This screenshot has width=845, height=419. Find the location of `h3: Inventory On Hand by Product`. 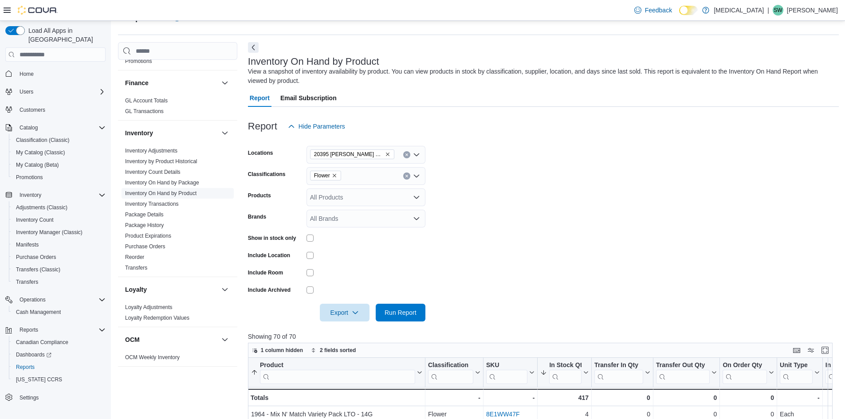

h3: Inventory On Hand by Product is located at coordinates (314, 62).